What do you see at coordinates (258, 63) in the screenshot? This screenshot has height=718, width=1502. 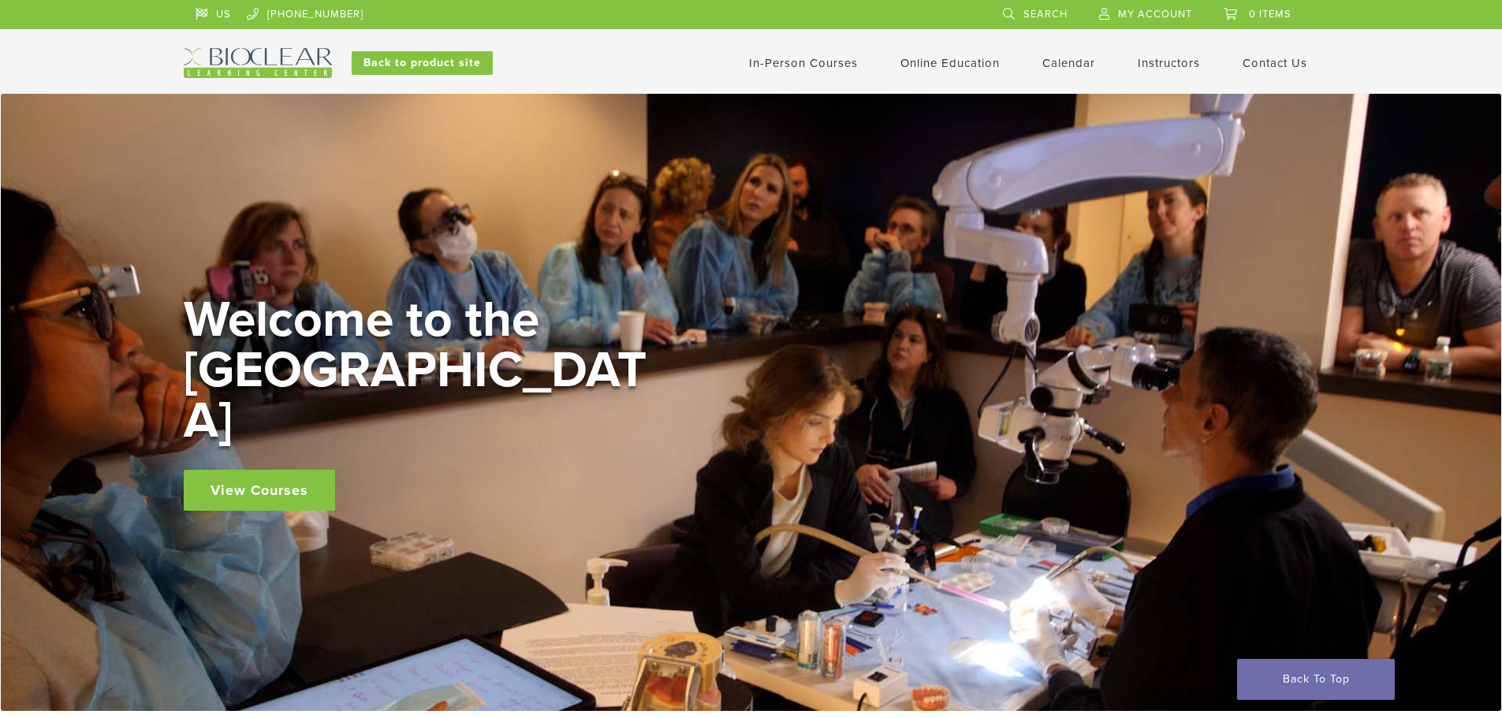 I see `img: Bioclear` at bounding box center [258, 63].